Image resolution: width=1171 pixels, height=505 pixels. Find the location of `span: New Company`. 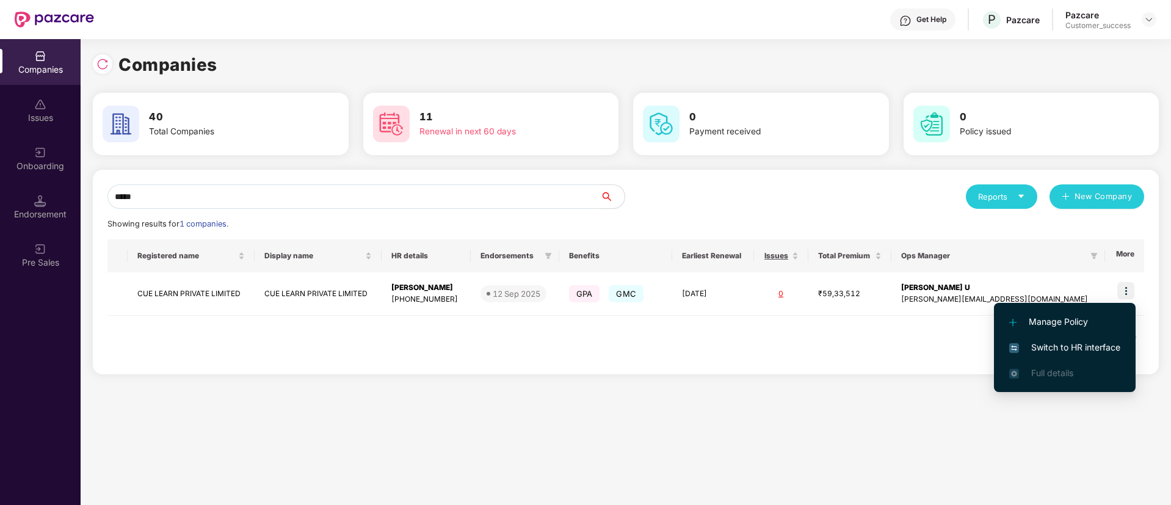

span: New Company is located at coordinates (1103, 197).